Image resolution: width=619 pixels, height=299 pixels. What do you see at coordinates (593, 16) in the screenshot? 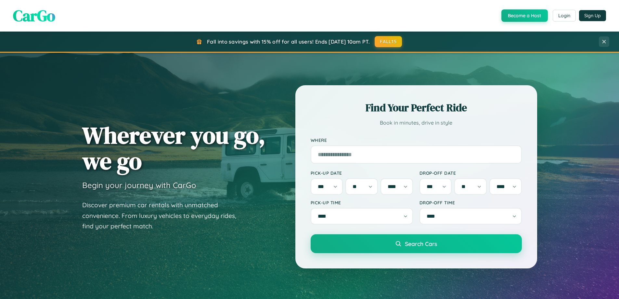
I see `button: Sign Up` at bounding box center [593, 16].